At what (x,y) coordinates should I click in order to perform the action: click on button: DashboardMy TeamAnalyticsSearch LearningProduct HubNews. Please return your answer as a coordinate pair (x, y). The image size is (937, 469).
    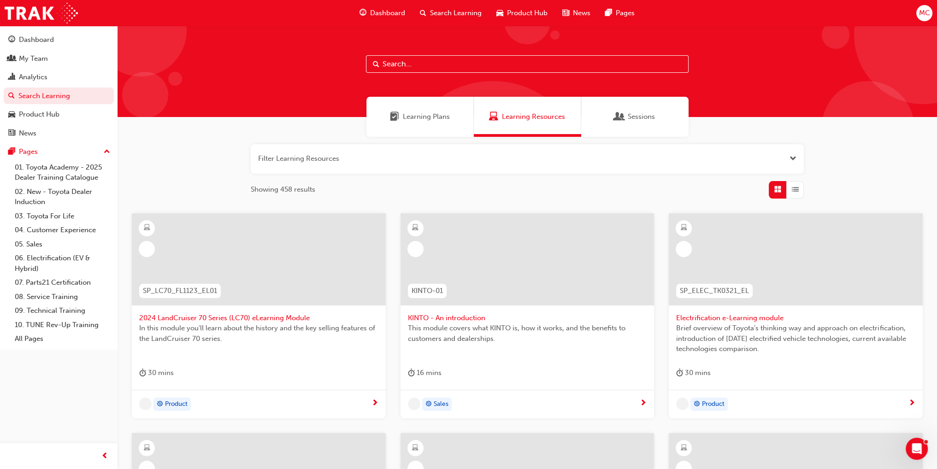
    Looking at the image, I should click on (59, 86).